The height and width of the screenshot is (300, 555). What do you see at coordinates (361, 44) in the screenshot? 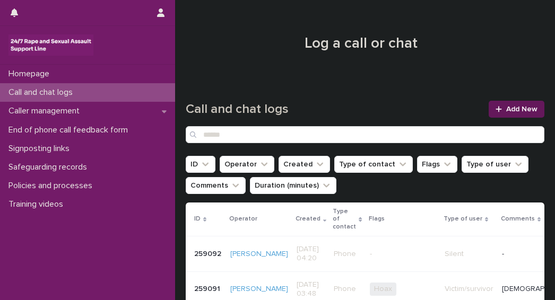
I see `h1: Log a call or chat` at bounding box center [361, 44].